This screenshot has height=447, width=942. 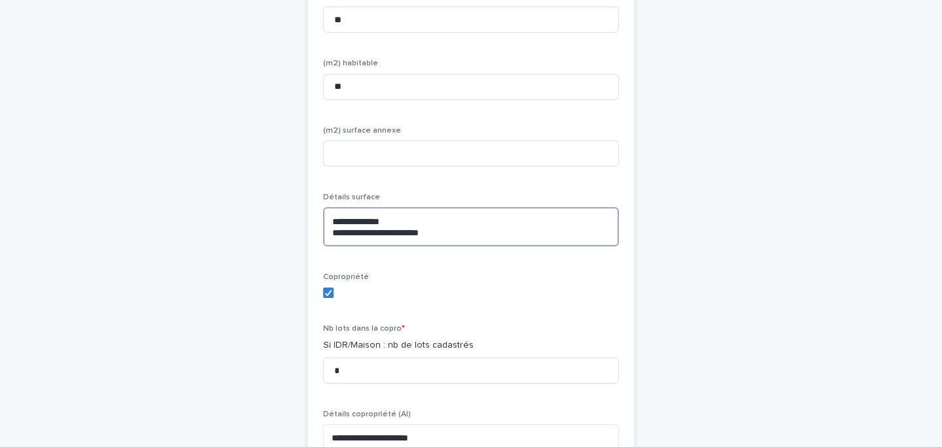 I want to click on p: Si IDR/Maison : nb de lots cadastrés, so click(x=471, y=345).